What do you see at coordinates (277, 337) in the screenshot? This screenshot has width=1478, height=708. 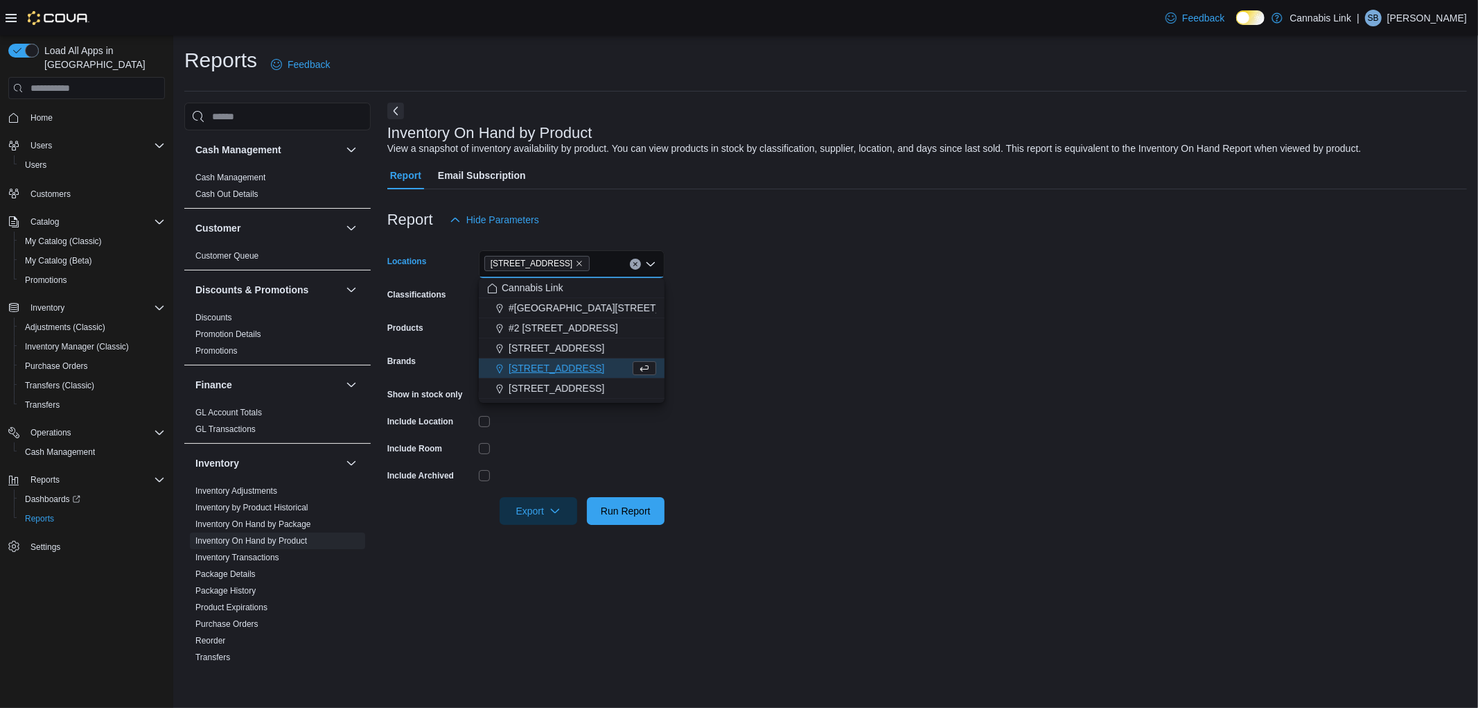 I see `div: Discounts & Promotions` at bounding box center [277, 337].